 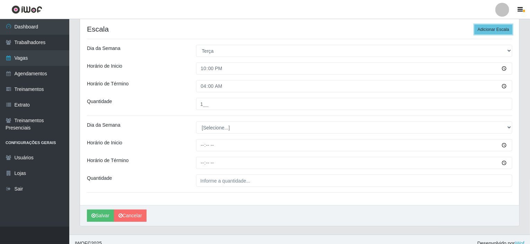 I want to click on h4: Escala, so click(x=300, y=29).